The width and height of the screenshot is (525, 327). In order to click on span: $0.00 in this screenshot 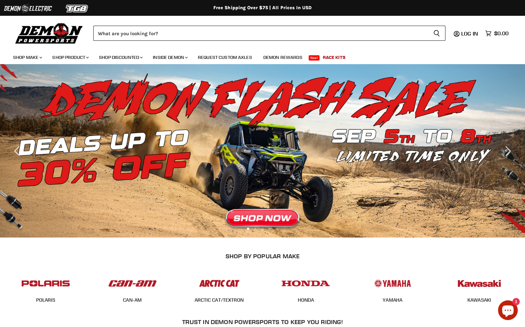, I will do `click(502, 33)`.